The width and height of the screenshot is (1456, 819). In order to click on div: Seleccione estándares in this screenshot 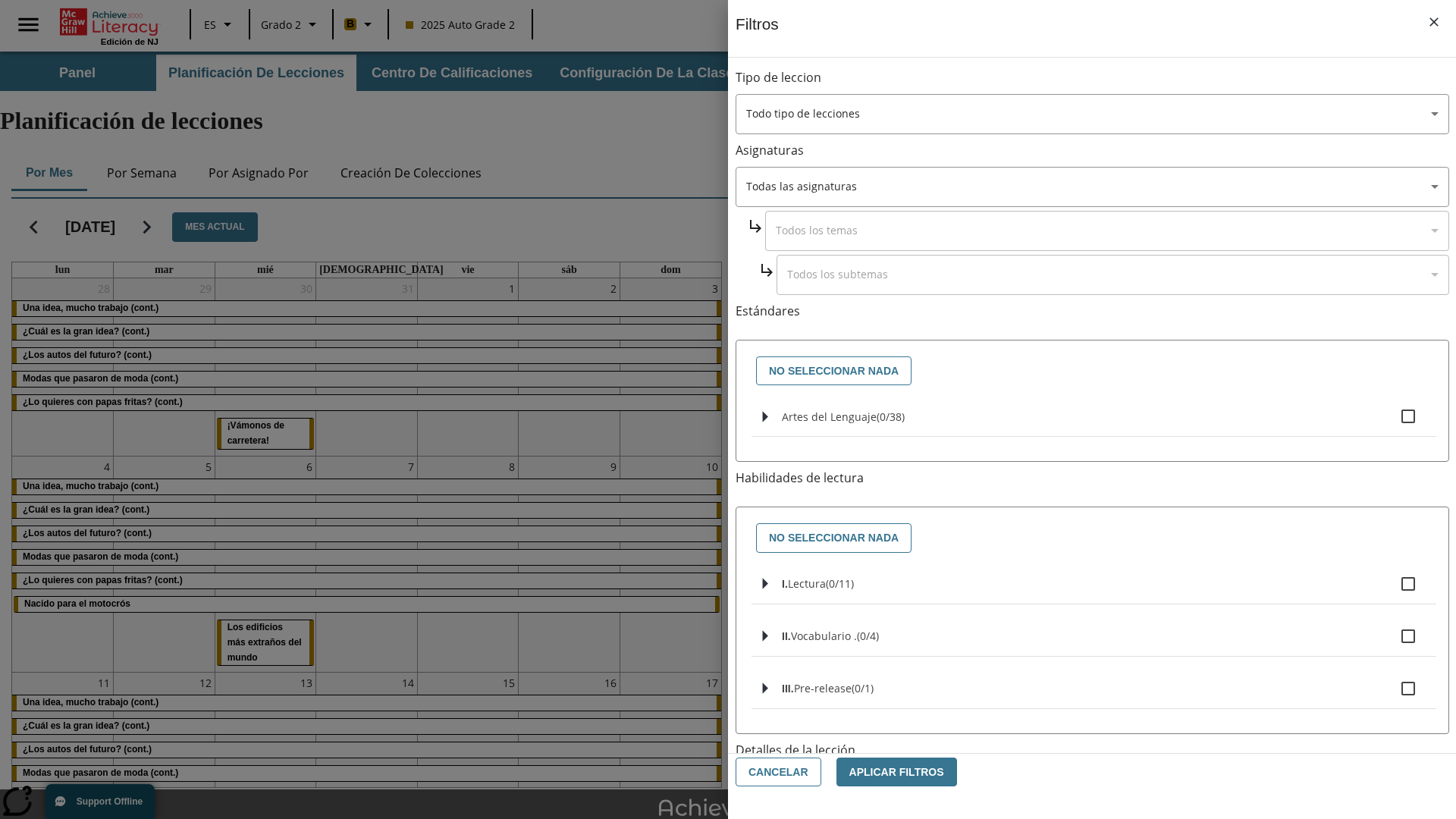, I will do `click(1093, 371)`.